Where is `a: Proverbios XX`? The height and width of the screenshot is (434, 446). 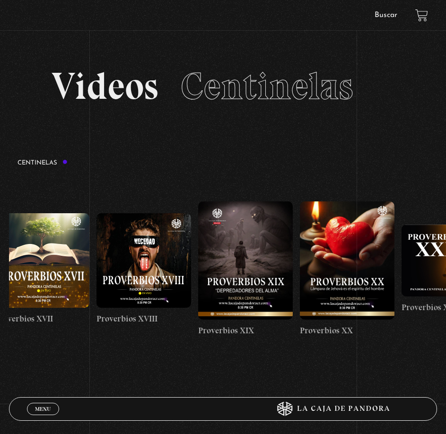 a: Proverbios XX is located at coordinates (347, 269).